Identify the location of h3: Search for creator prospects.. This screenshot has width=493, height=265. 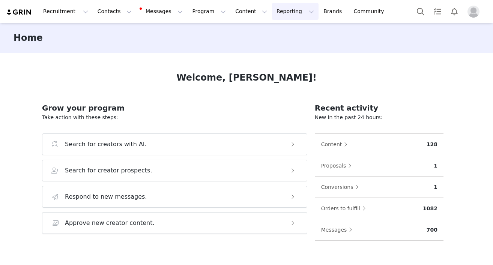
(108, 171).